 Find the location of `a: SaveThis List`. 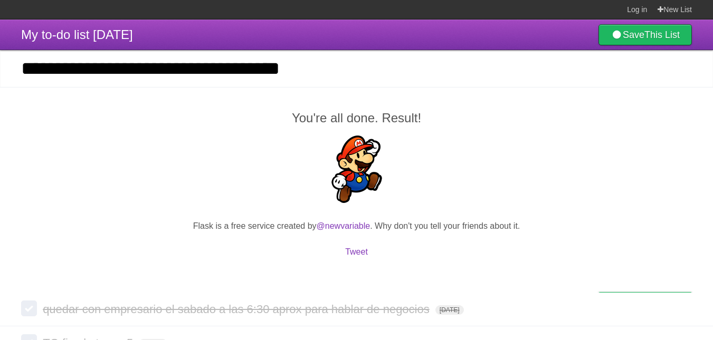

a: SaveThis List is located at coordinates (645, 35).